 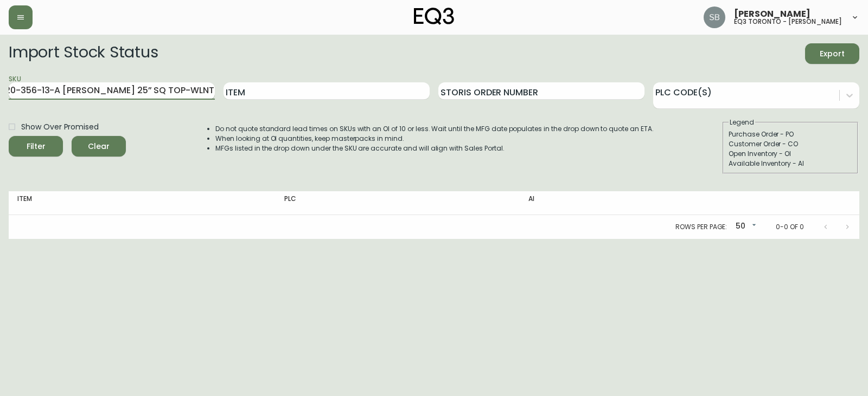 I want to click on div: Available Inventory - AI, so click(x=790, y=164).